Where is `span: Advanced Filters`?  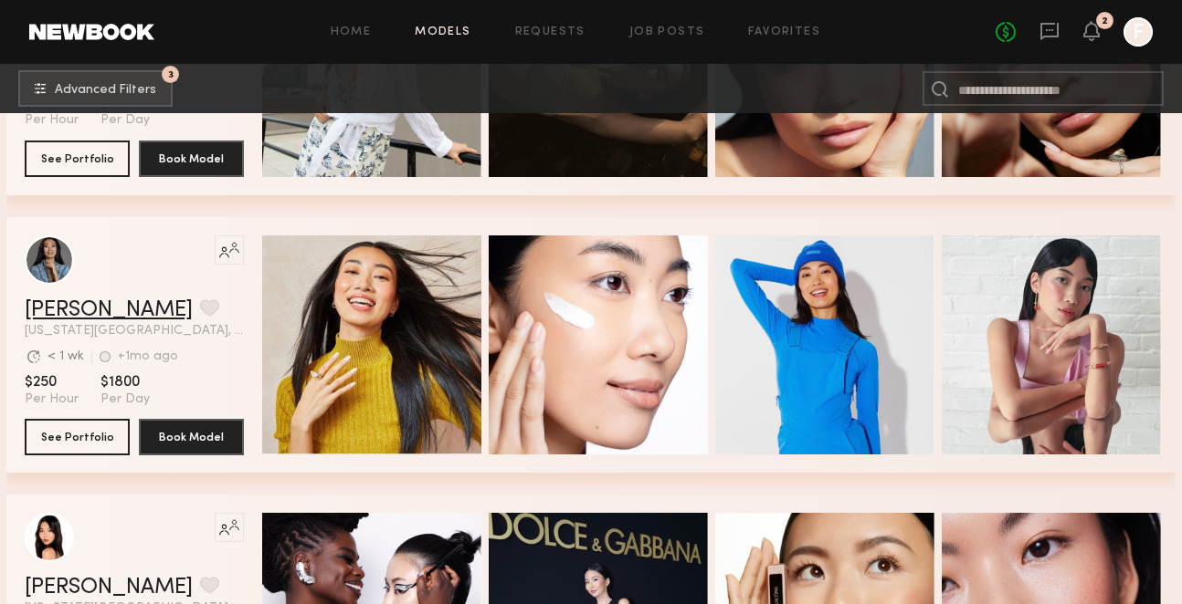
span: Advanced Filters is located at coordinates (105, 90).